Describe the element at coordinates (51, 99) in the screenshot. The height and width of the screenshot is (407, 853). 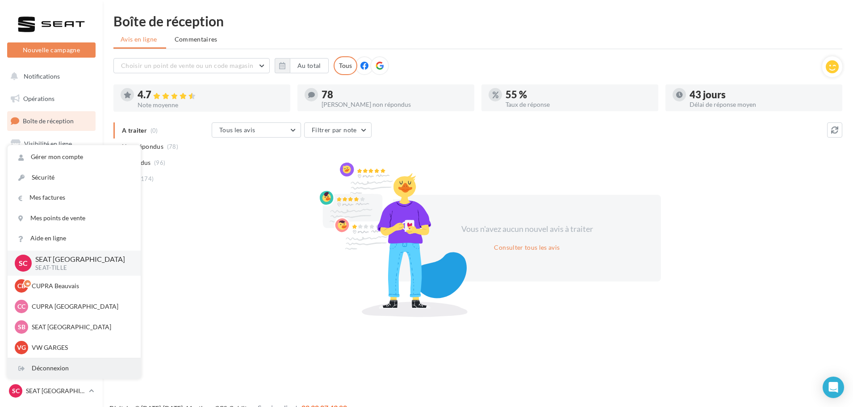
I see `a: Opérations` at that location.